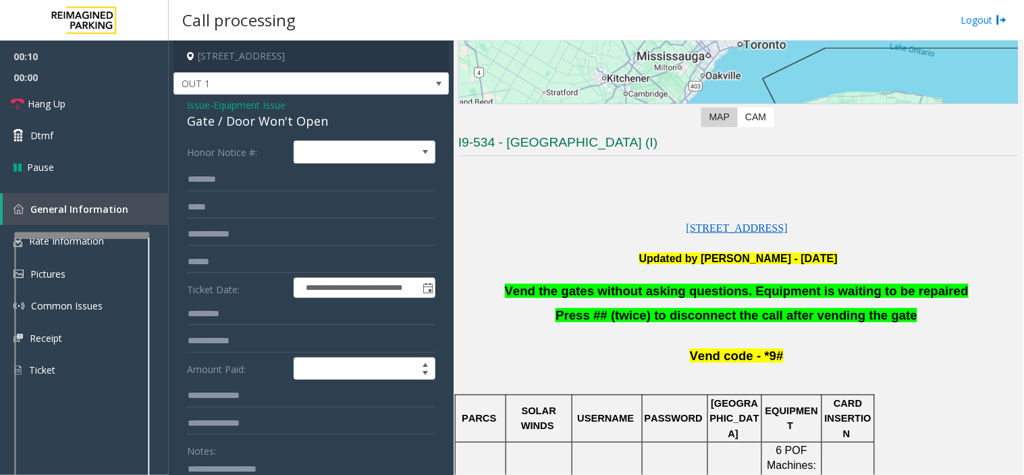  Describe the element at coordinates (237, 288) in the screenshot. I see `label: Ticket Date:` at that location.